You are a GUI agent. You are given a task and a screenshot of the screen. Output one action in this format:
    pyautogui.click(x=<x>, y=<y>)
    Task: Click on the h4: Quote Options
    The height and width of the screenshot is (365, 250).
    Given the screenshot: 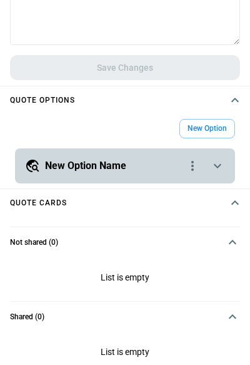 What is the action you would take?
    pyautogui.click(x=43, y=100)
    